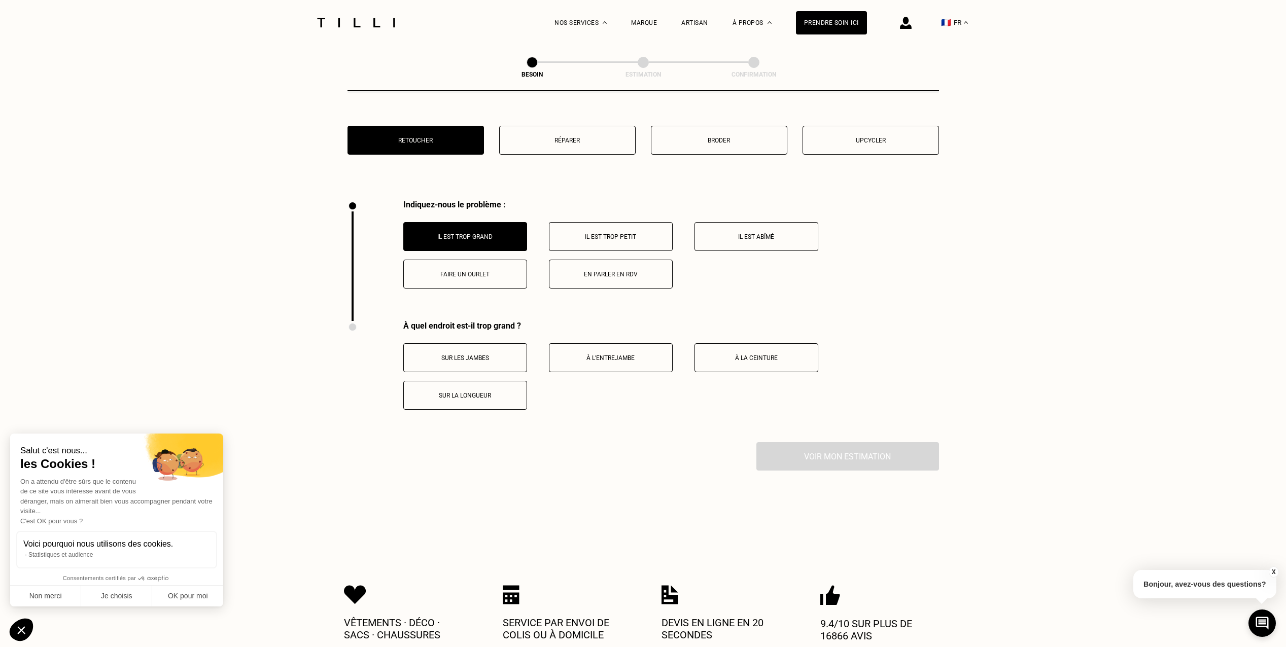  Describe the element at coordinates (719, 141) in the screenshot. I see `p: Broder` at that location.